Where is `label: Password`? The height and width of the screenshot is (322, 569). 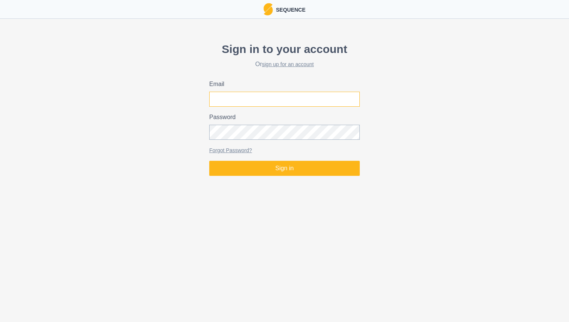
label: Password is located at coordinates (282, 117).